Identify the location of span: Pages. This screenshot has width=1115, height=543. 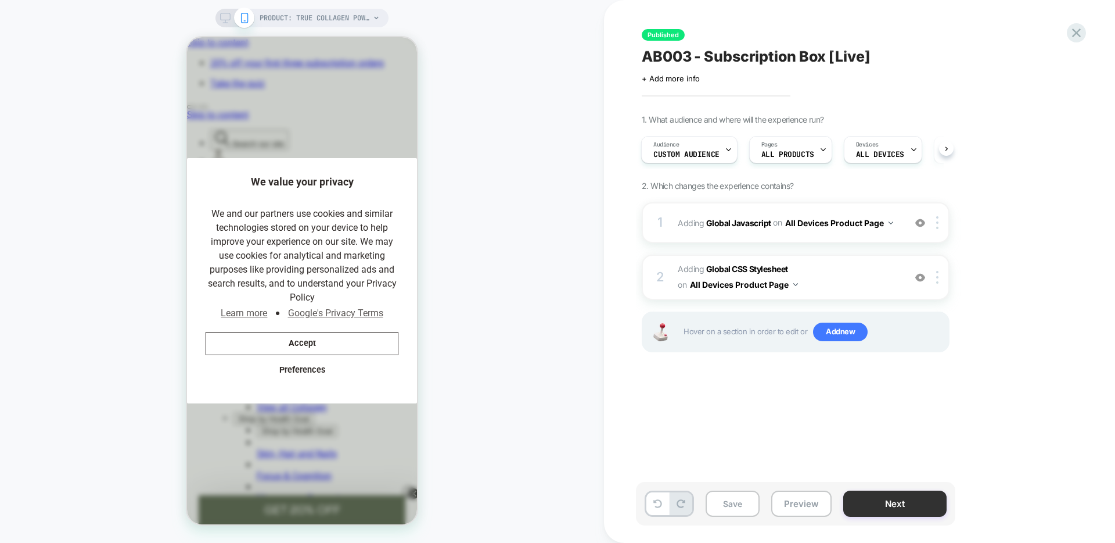
(770, 145).